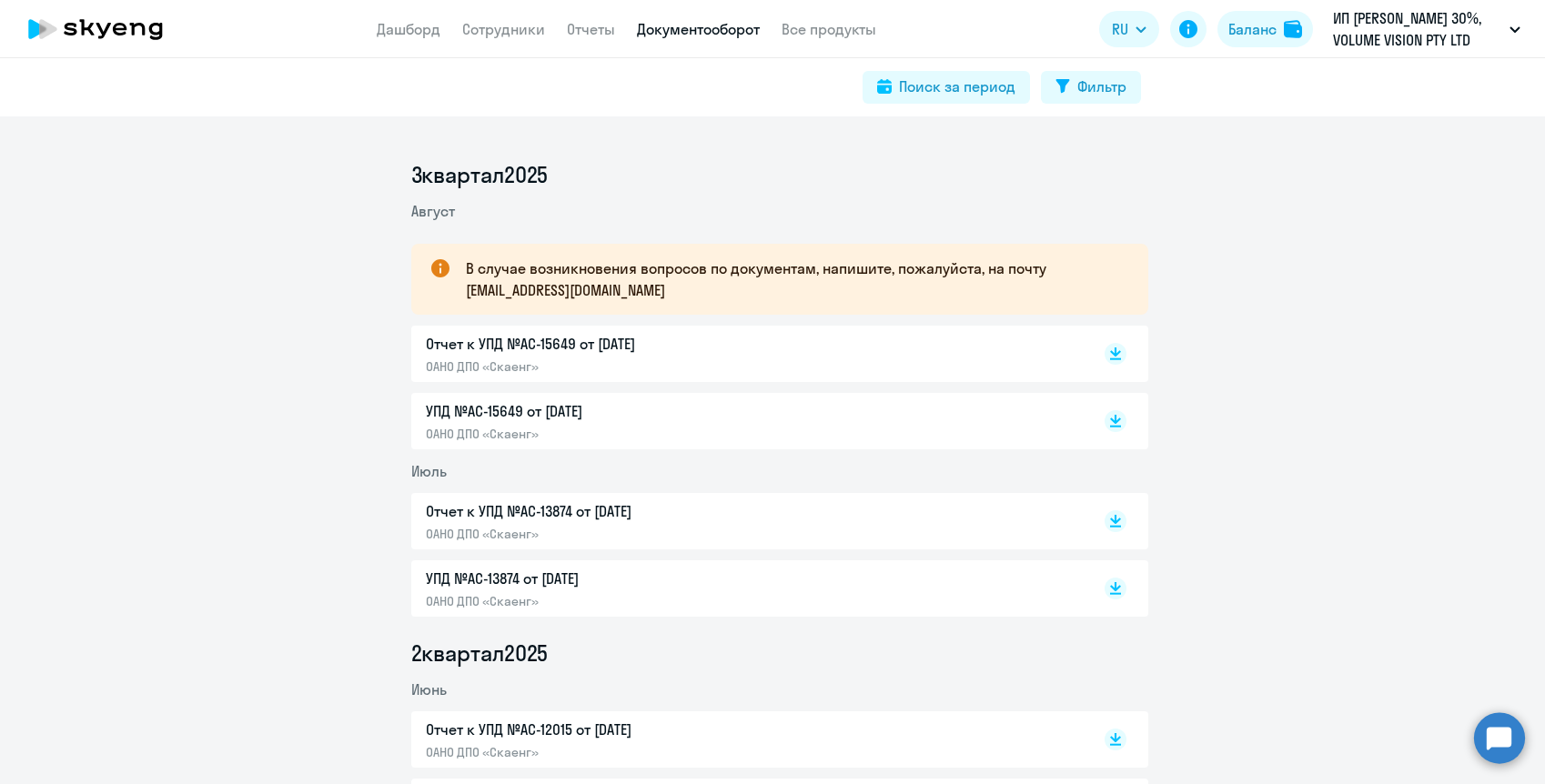  What do you see at coordinates (779, 175) in the screenshot?
I see `li: 3 квартал 2025` at bounding box center [779, 175].